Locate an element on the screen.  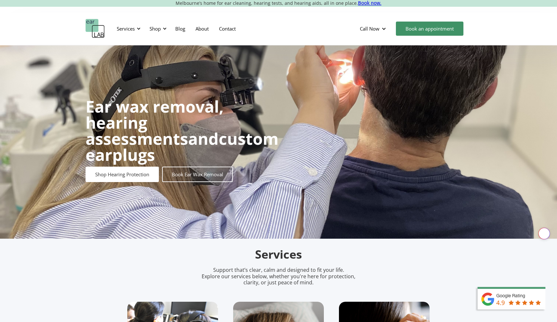
a: Book an appointment is located at coordinates (429, 29).